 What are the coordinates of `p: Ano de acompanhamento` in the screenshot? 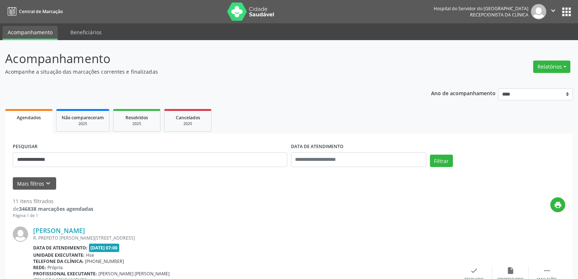 It's located at (463, 93).